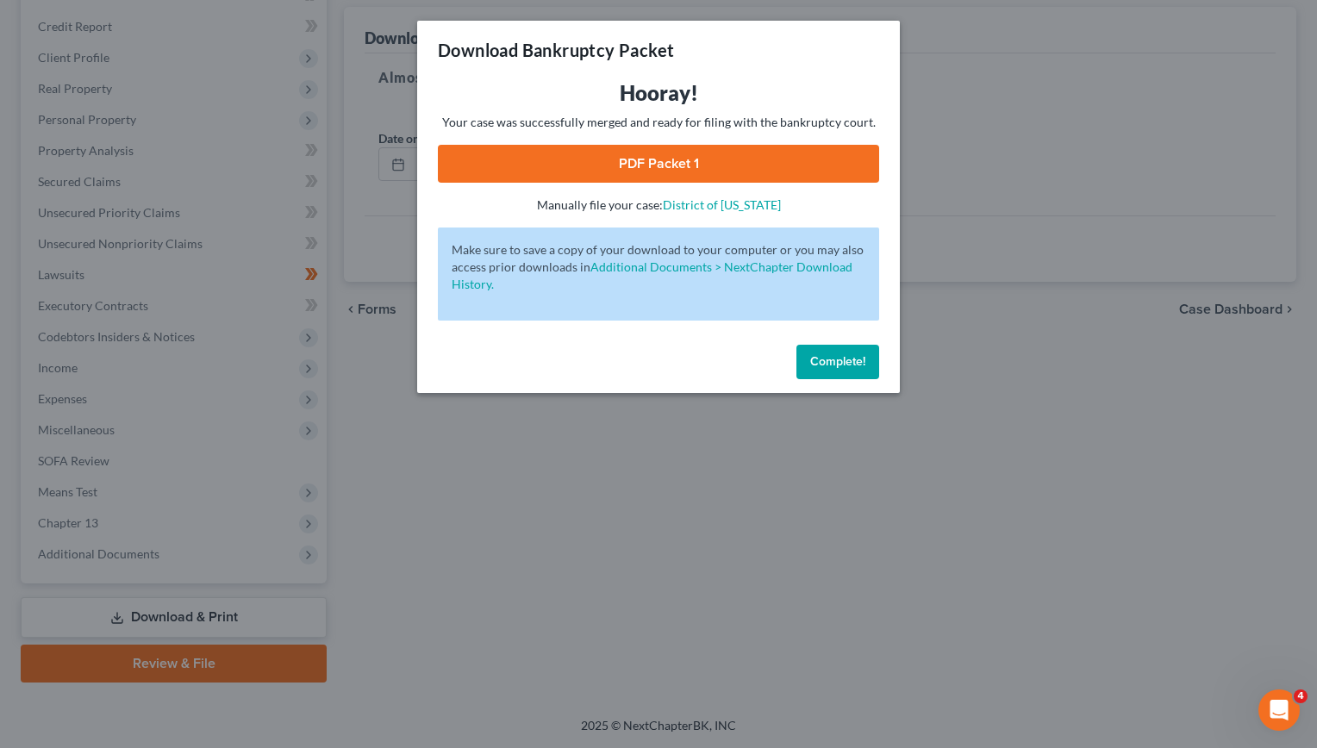 This screenshot has width=1317, height=748. What do you see at coordinates (1301, 697) in the screenshot?
I see `span: 4` at bounding box center [1301, 697].